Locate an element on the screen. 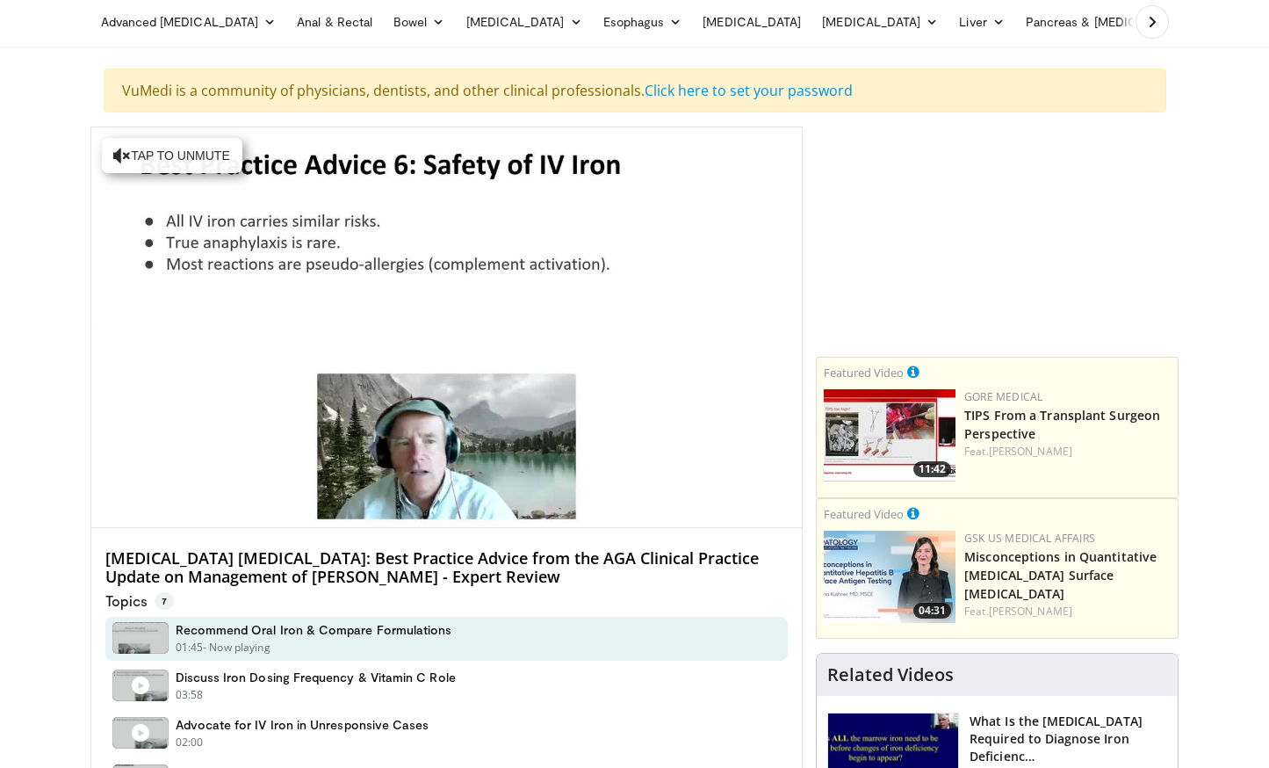 The height and width of the screenshot is (768, 1269). button: Tap to unmute is located at coordinates (172, 155).